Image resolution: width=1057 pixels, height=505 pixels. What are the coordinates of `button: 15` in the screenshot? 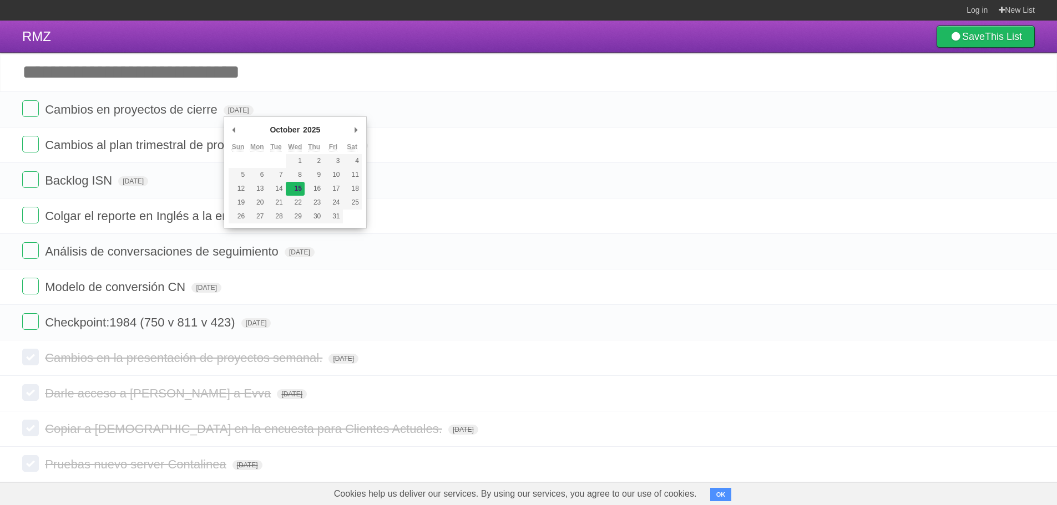 It's located at (295, 189).